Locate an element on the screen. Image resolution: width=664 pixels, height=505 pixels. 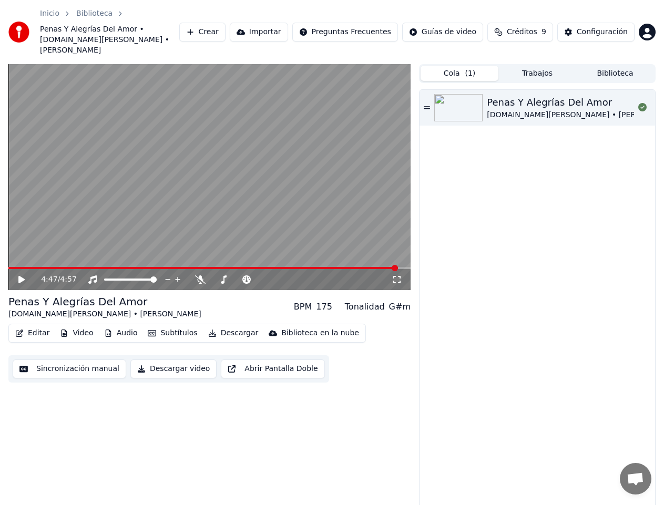
button: Subtítulos is located at coordinates (172, 333).